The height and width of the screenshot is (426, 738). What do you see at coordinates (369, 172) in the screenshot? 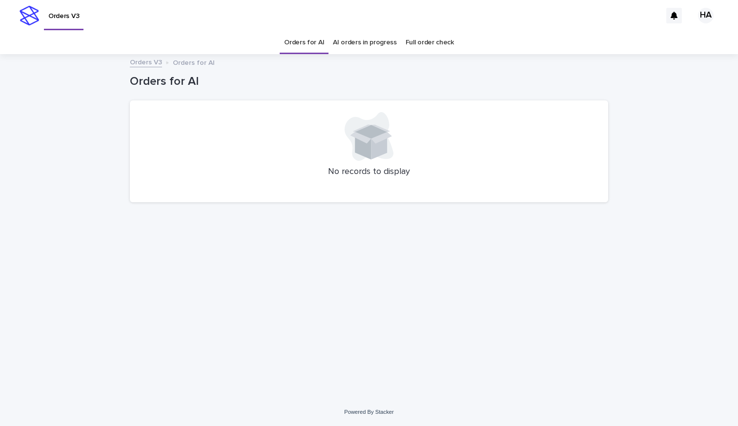
I see `p: No records to display` at bounding box center [369, 172].